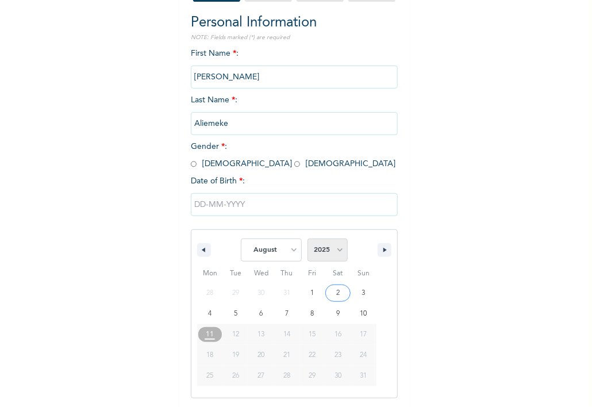 The height and width of the screenshot is (407, 592). What do you see at coordinates (287, 335) in the screenshot?
I see `button: 14` at bounding box center [287, 335].